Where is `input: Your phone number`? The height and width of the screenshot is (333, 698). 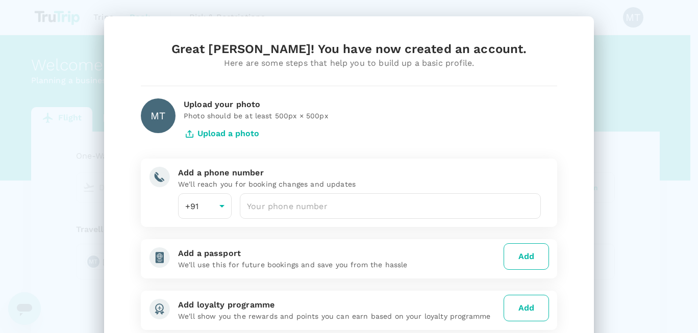 input: Your phone number is located at coordinates (390, 206).